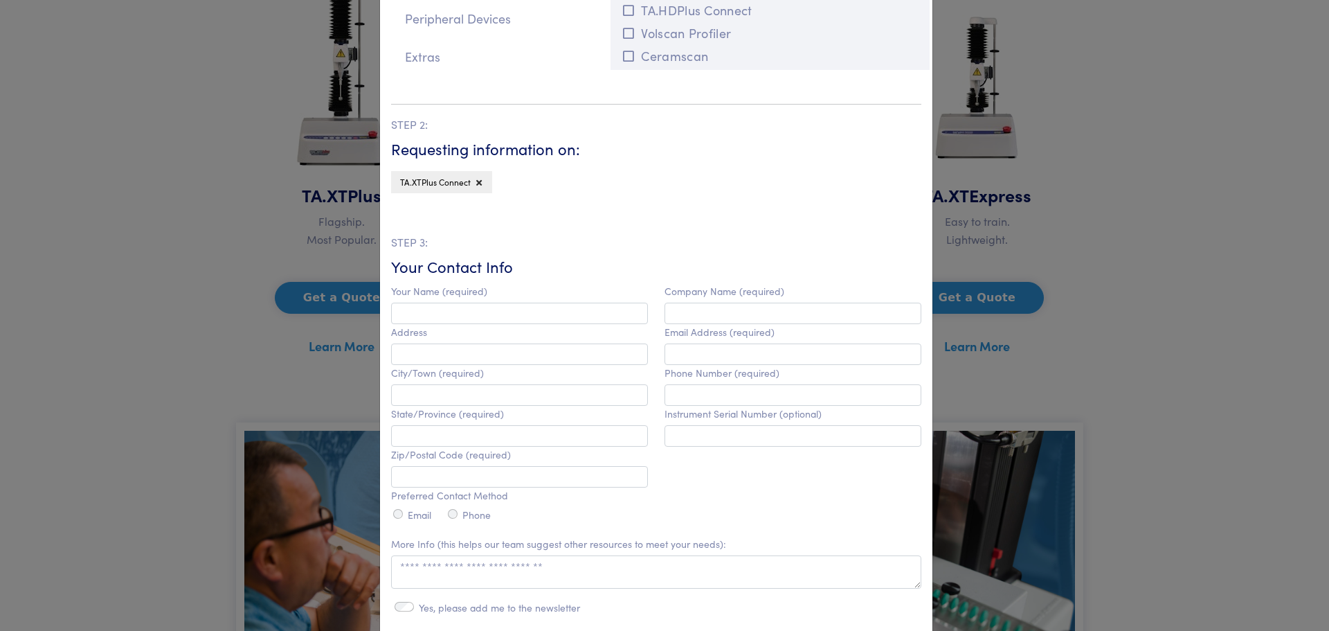  I want to click on label: Email Address (required), so click(719, 332).